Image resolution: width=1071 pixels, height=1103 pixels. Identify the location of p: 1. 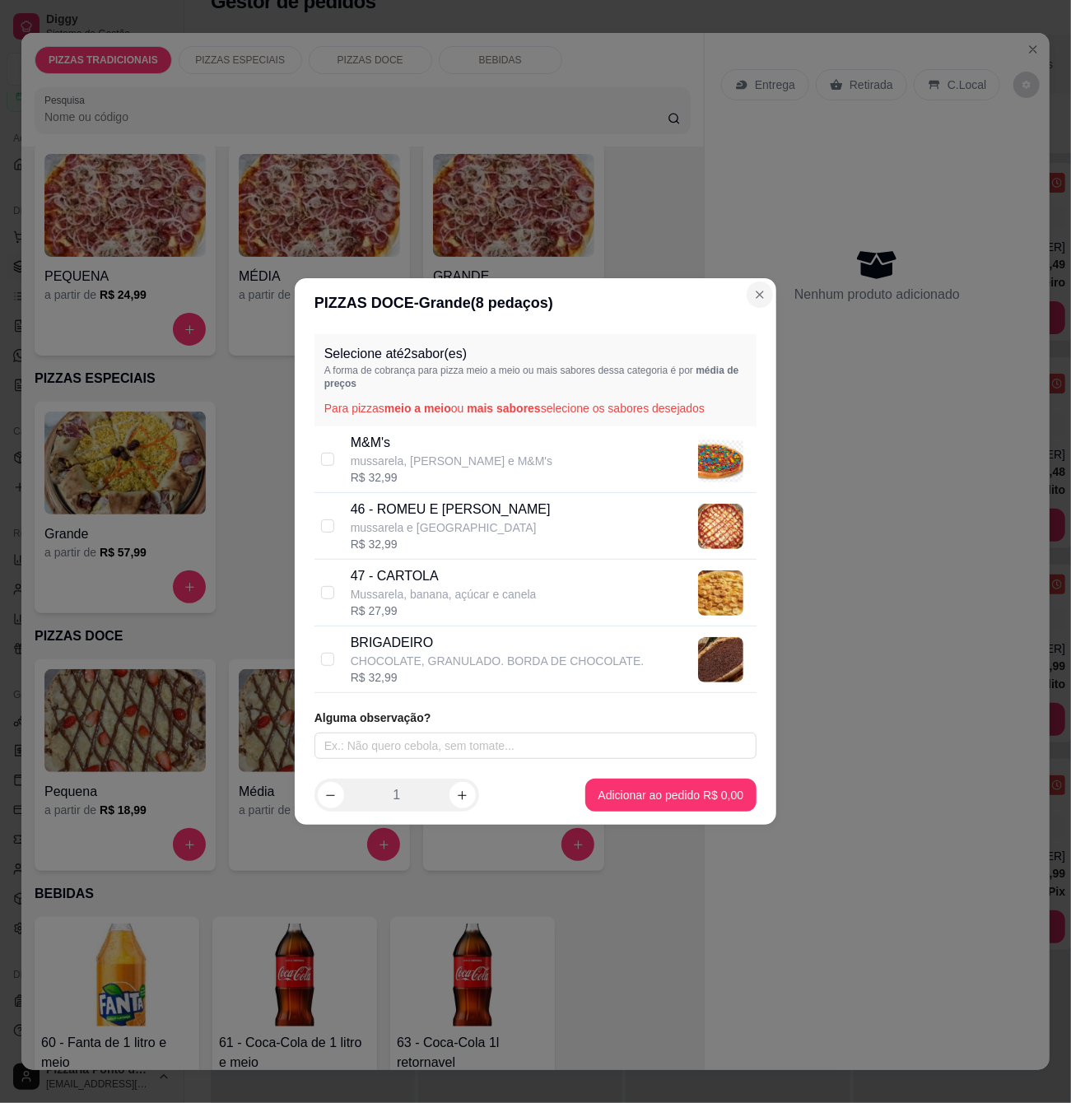
(396, 795).